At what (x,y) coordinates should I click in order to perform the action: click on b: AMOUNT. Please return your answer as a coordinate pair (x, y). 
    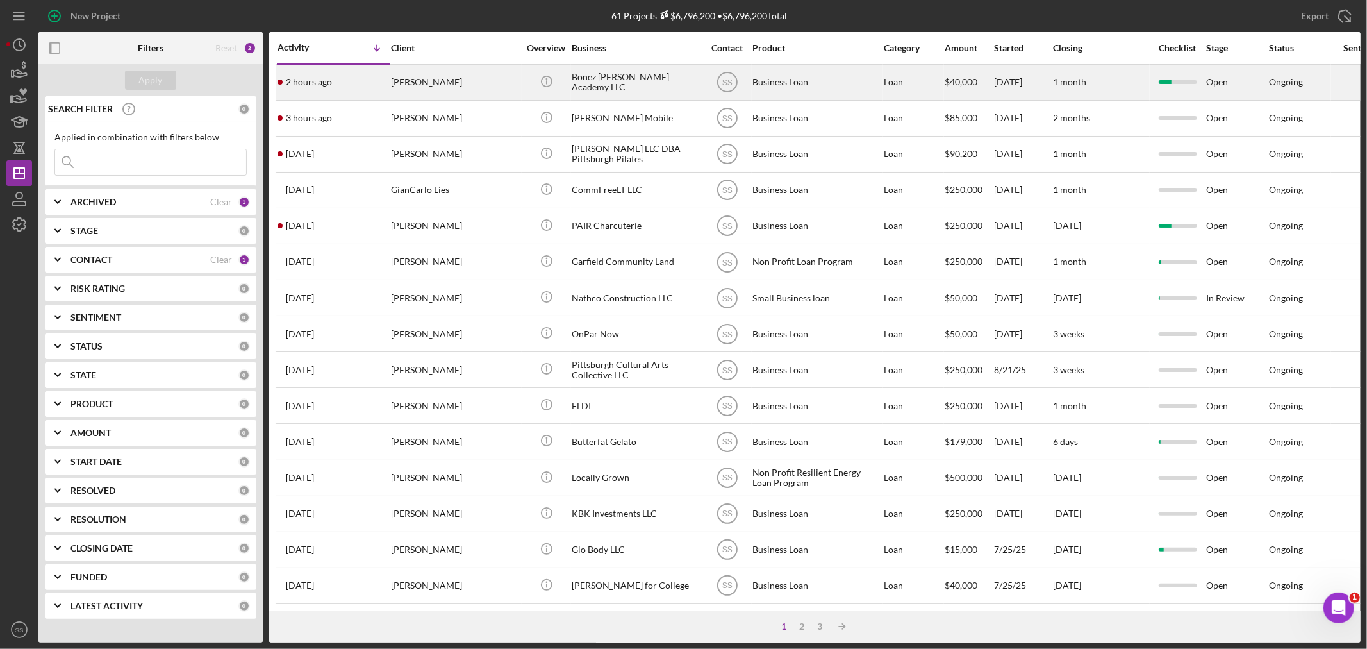
    Looking at the image, I should click on (90, 433).